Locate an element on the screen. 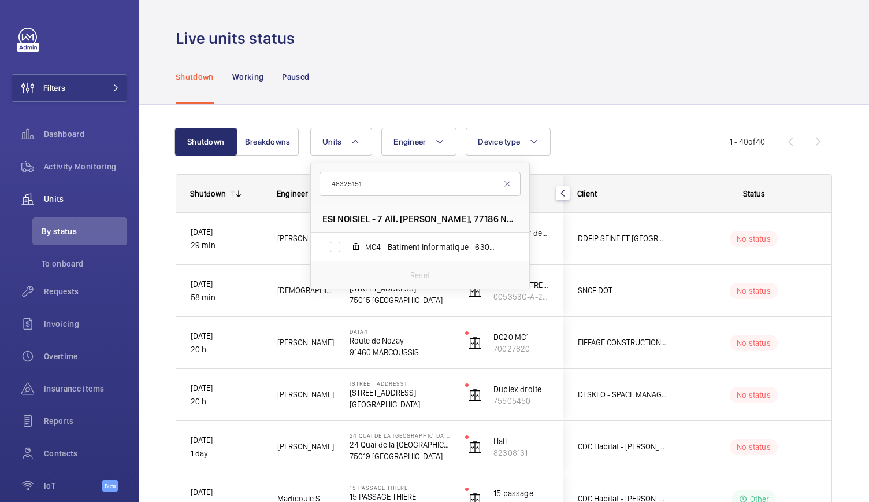 This screenshot has height=502, width=869. p: Route de Nozay is located at coordinates (400, 340).